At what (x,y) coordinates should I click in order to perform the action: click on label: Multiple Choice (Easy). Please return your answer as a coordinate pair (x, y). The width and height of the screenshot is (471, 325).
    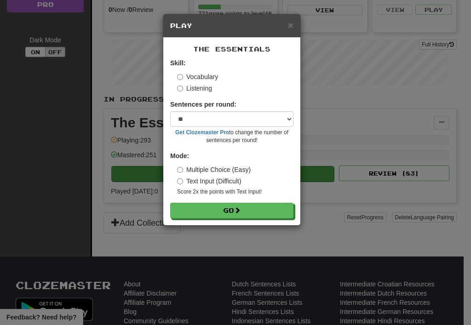
    Looking at the image, I should click on (214, 170).